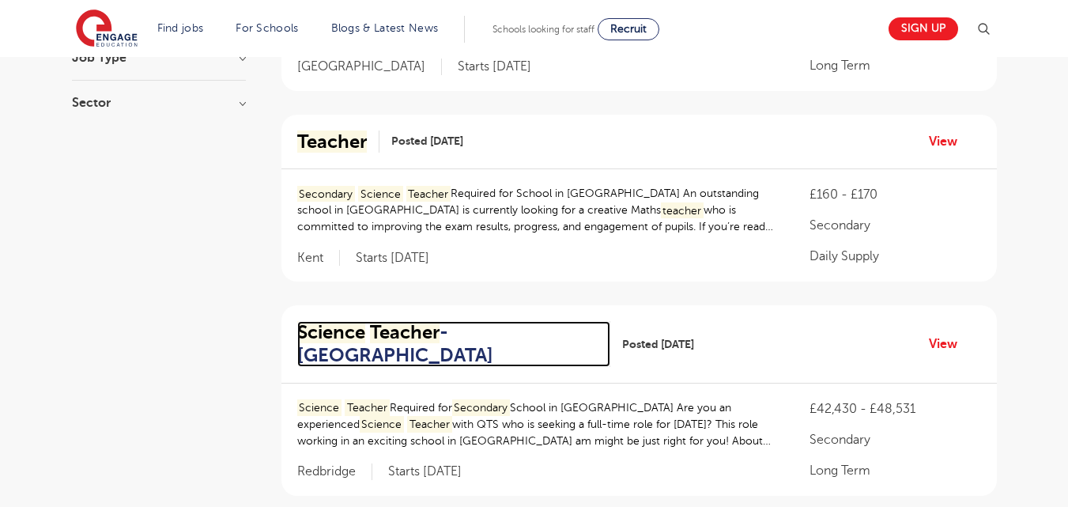 The height and width of the screenshot is (507, 1068). I want to click on h3: Sector, so click(159, 103).